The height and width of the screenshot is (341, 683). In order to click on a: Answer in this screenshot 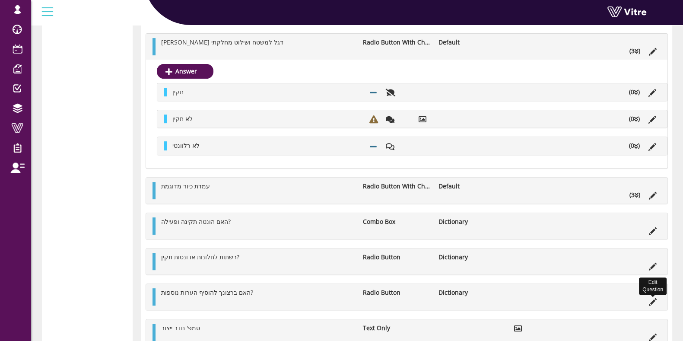, I will do `click(185, 71)`.